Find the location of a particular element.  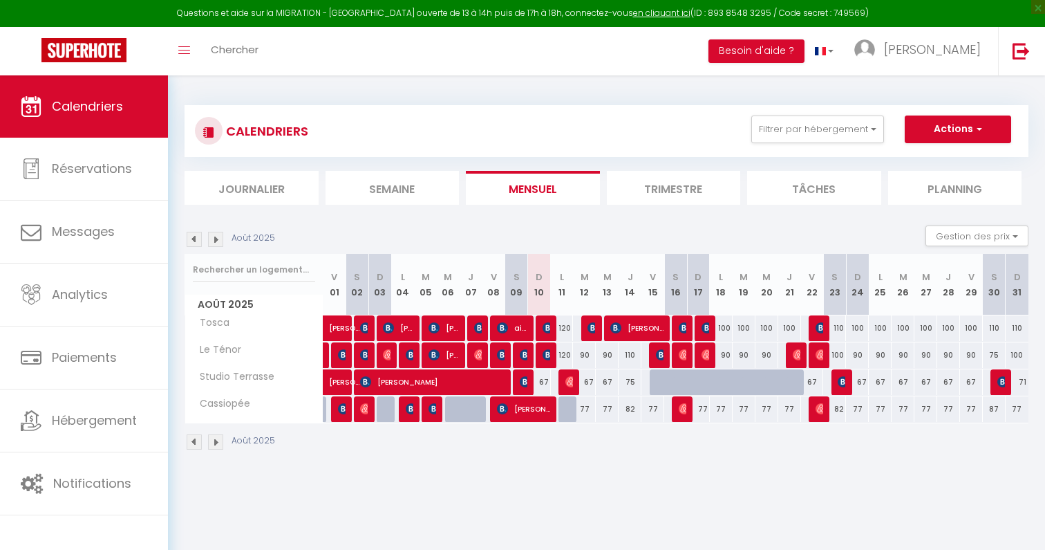

th: 22 is located at coordinates (812, 284).